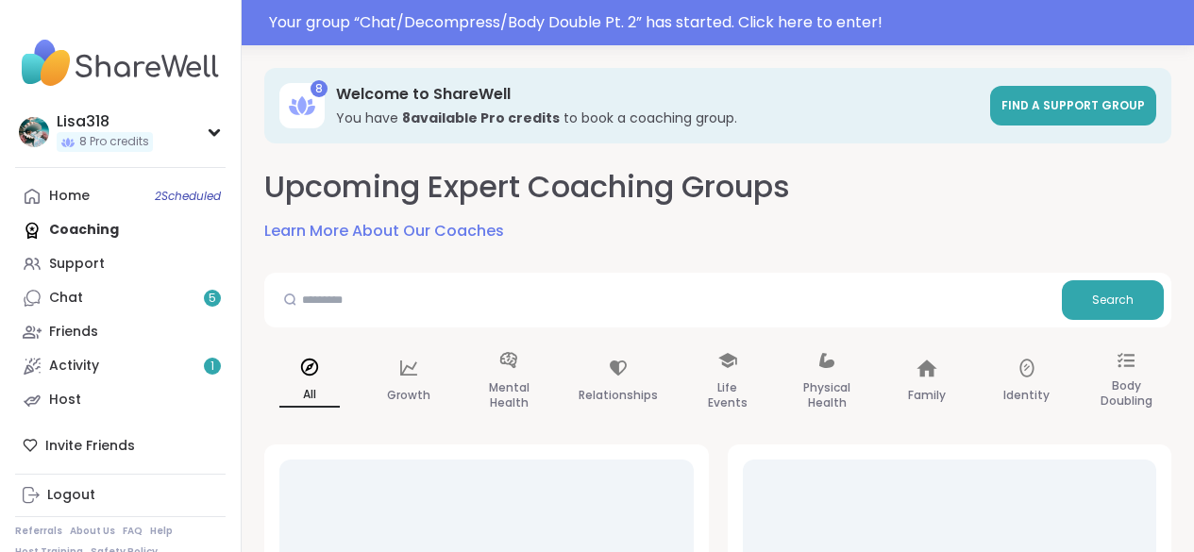 This screenshot has height=552, width=1194. Describe the element at coordinates (509, 396) in the screenshot. I see `p: Mental Health` at that location.